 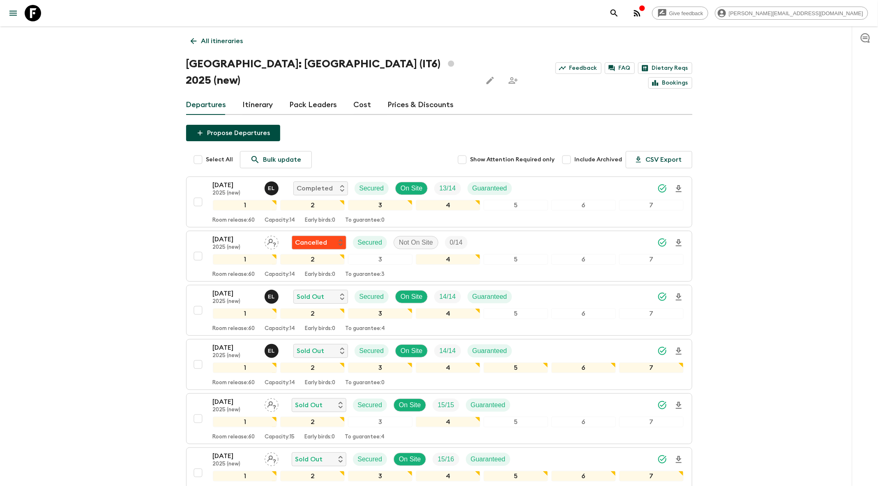 What do you see at coordinates (365, 383) in the screenshot?
I see `p: To guarantee: 0` at bounding box center [365, 383].